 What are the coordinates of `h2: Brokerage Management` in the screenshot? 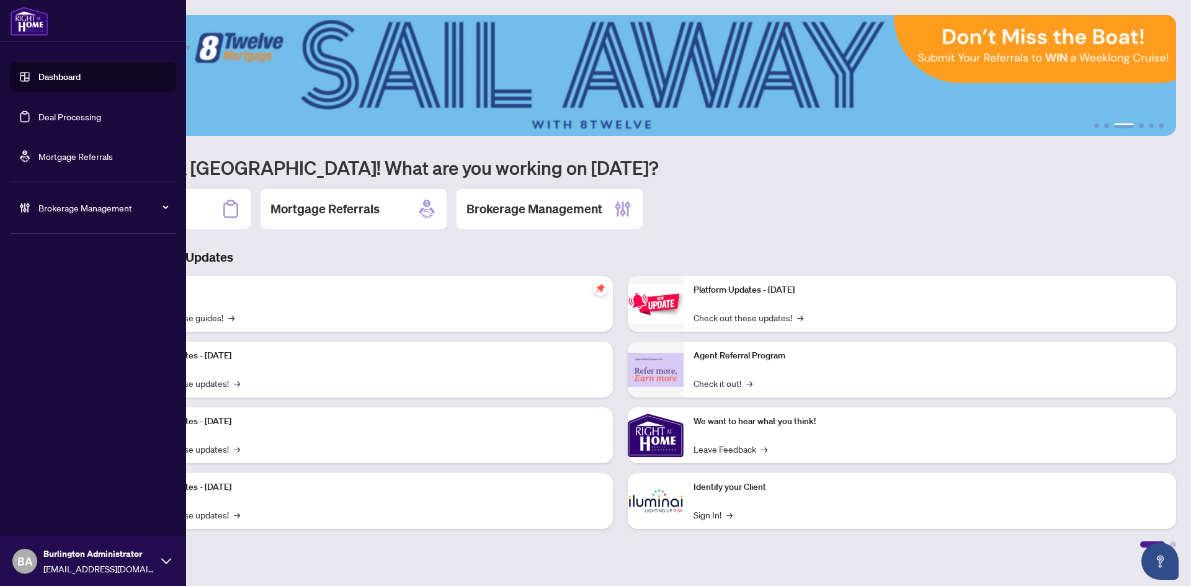 It's located at (534, 209).